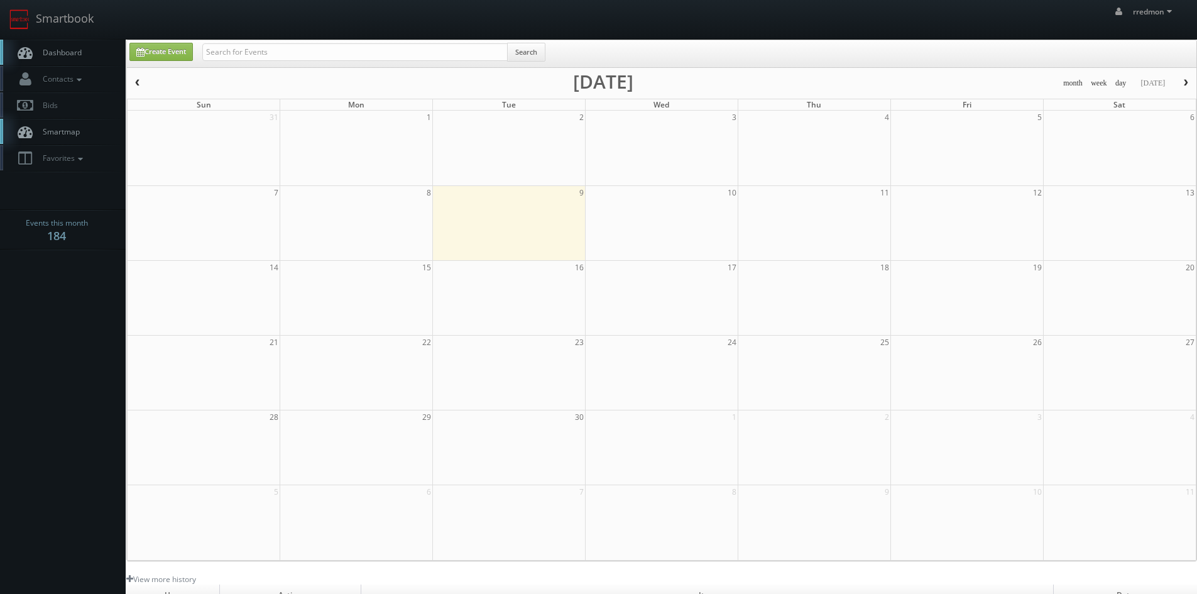 This screenshot has height=594, width=1197. What do you see at coordinates (1119, 104) in the screenshot?
I see `span: Sat` at bounding box center [1119, 104].